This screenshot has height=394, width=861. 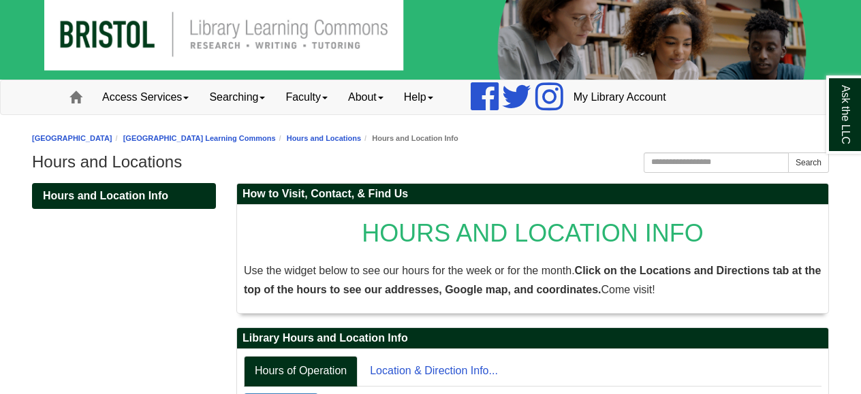 I want to click on strong: Click on the Locations and Directions tab at the top of the hours to see our addresses, Google ma..., so click(x=532, y=280).